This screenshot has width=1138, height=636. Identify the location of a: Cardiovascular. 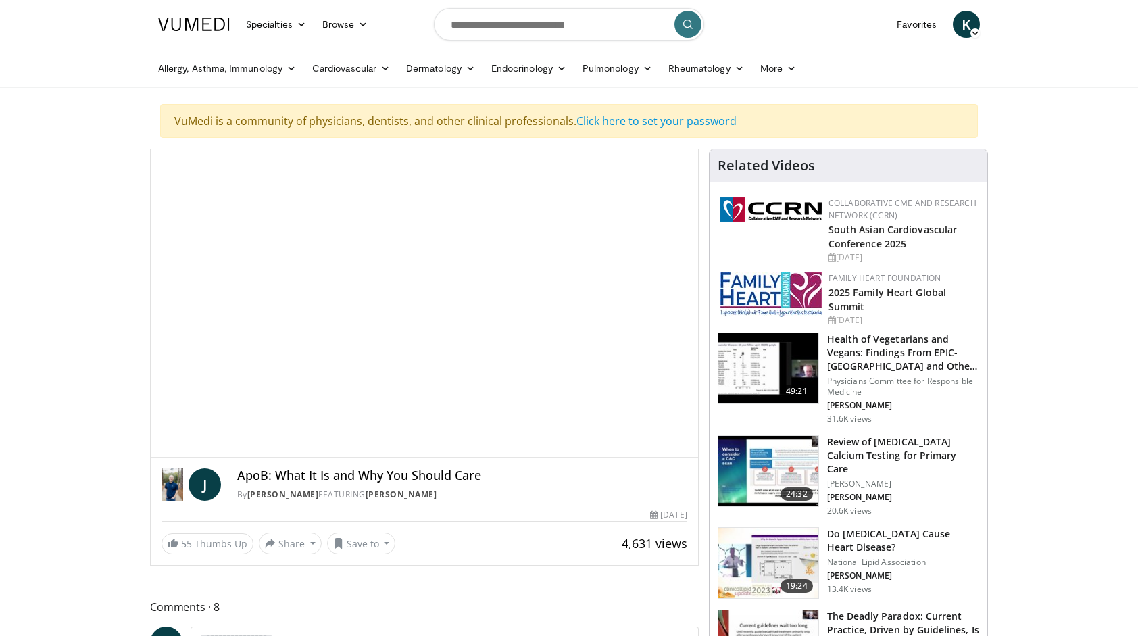
(351, 68).